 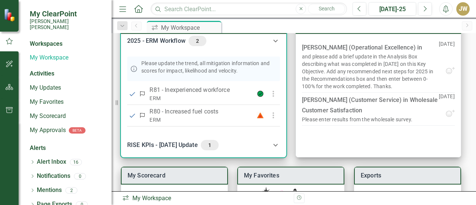 I want to click on div: BETA, so click(x=77, y=130).